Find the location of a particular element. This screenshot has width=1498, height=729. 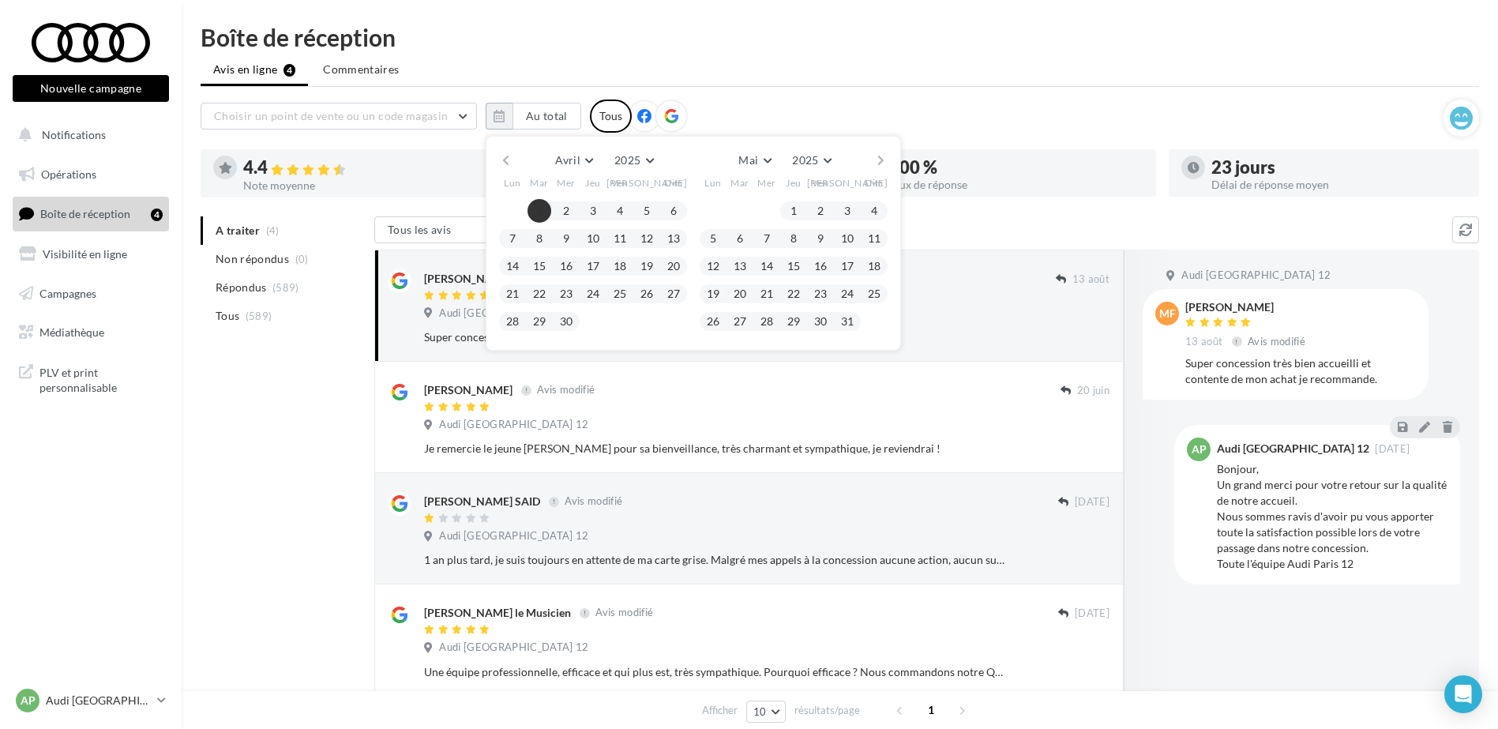

button: 7 is located at coordinates (512, 238).